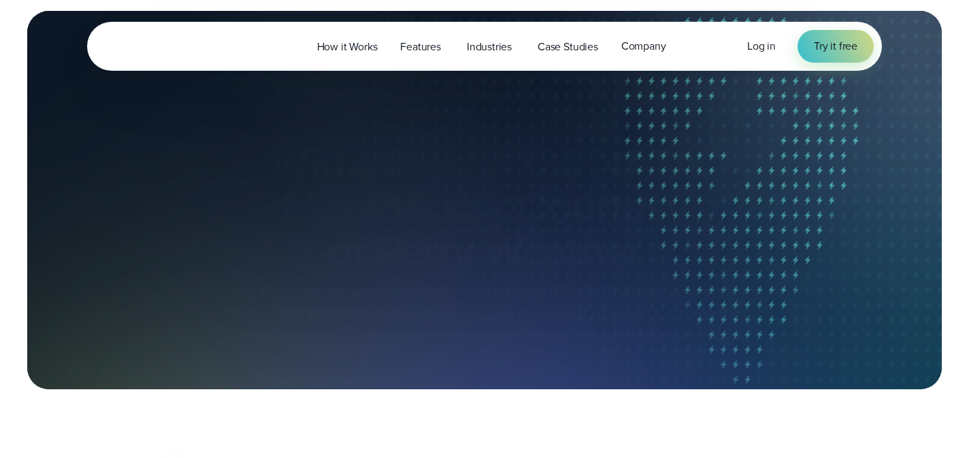 The image size is (969, 458). I want to click on span: Industries, so click(489, 47).